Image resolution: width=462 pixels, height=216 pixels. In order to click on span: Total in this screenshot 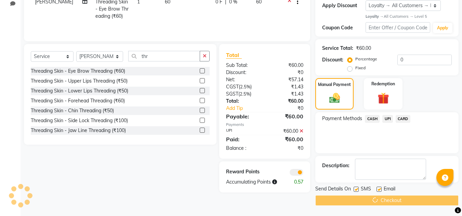, I will do `click(234, 55)`.